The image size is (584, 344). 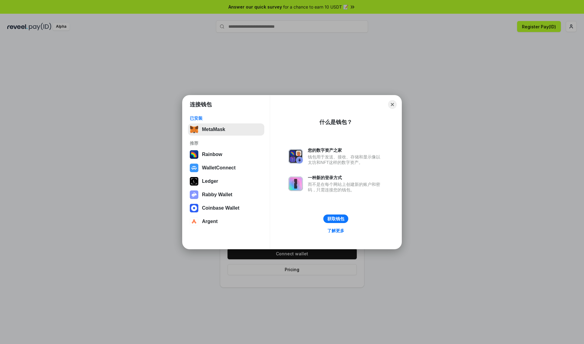 What do you see at coordinates (226, 129) in the screenshot?
I see `button: MetaMask` at bounding box center [226, 129].